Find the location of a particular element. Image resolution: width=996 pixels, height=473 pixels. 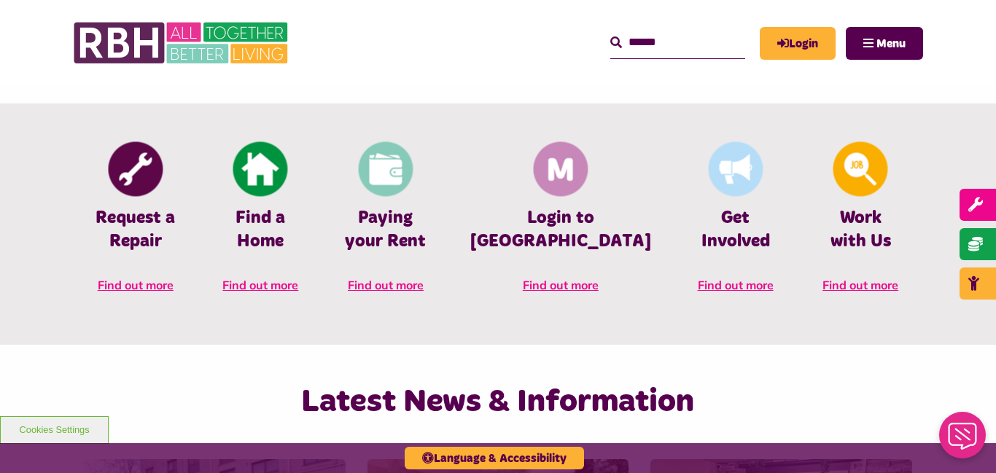

h4: Get Involved is located at coordinates (736, 230).